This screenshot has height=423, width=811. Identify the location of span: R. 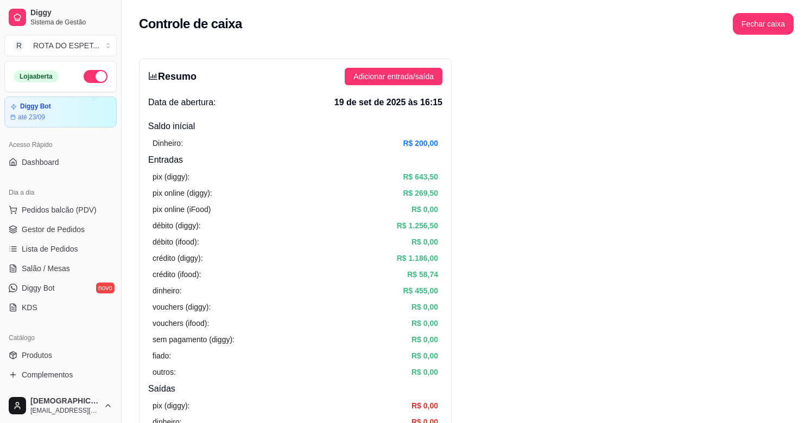
(19, 46).